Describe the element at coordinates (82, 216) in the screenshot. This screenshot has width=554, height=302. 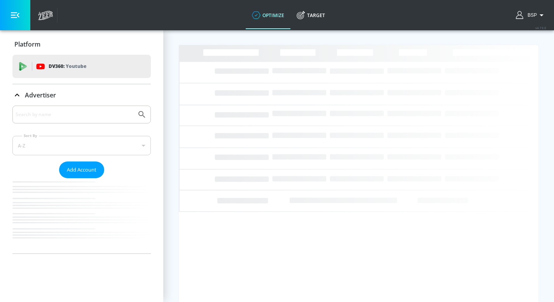
I see `nav: list of Advertiser` at that location.